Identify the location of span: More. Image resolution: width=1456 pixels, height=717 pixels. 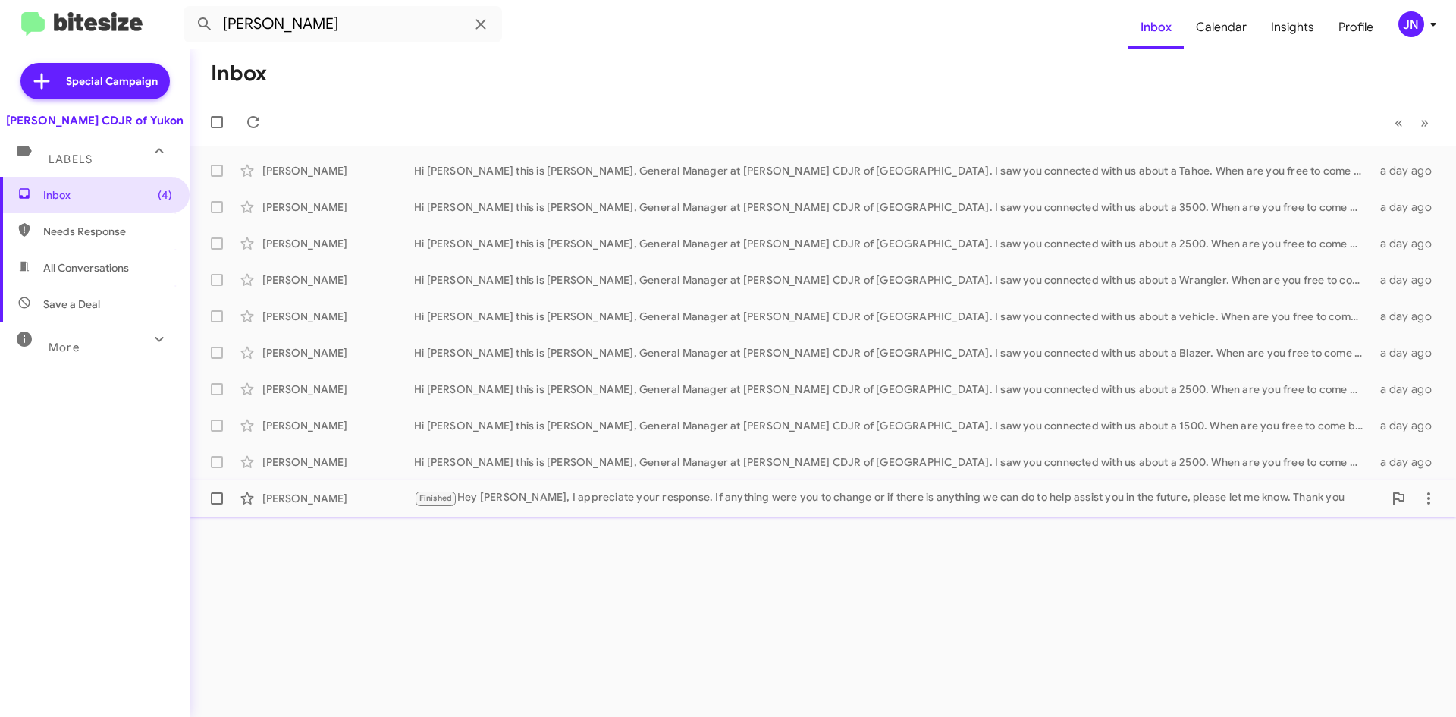
(64, 347).